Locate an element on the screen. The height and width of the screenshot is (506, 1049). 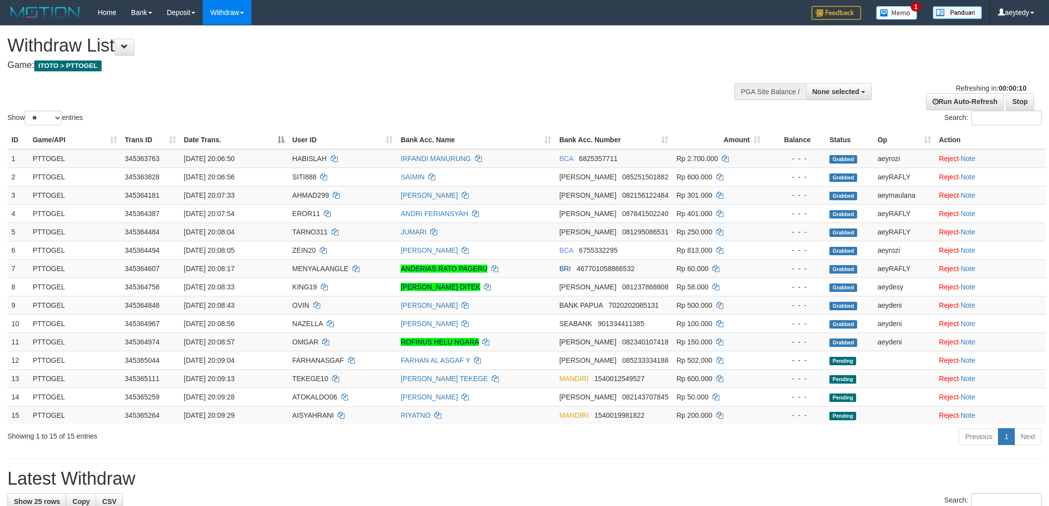
a: IRFANDI MANURUNG is located at coordinates (436, 159).